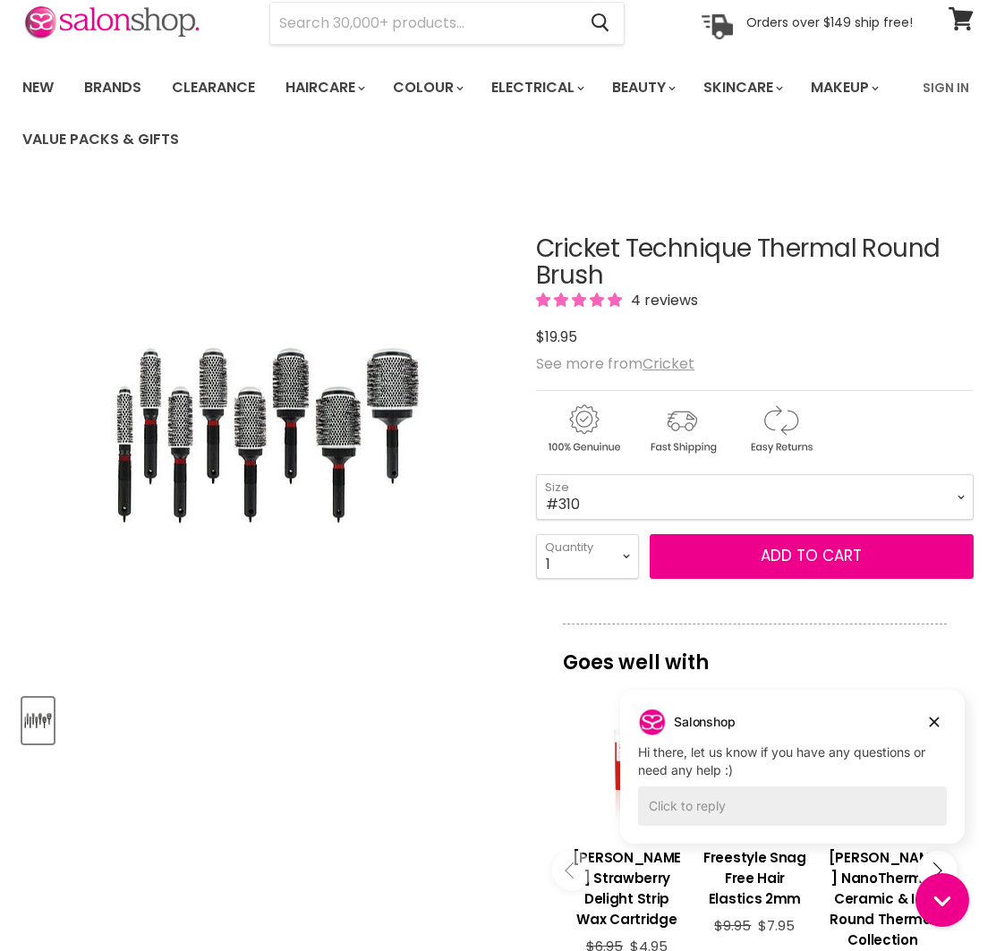 The image size is (996, 951). What do you see at coordinates (38, 88) in the screenshot?
I see `a: New` at bounding box center [38, 88].